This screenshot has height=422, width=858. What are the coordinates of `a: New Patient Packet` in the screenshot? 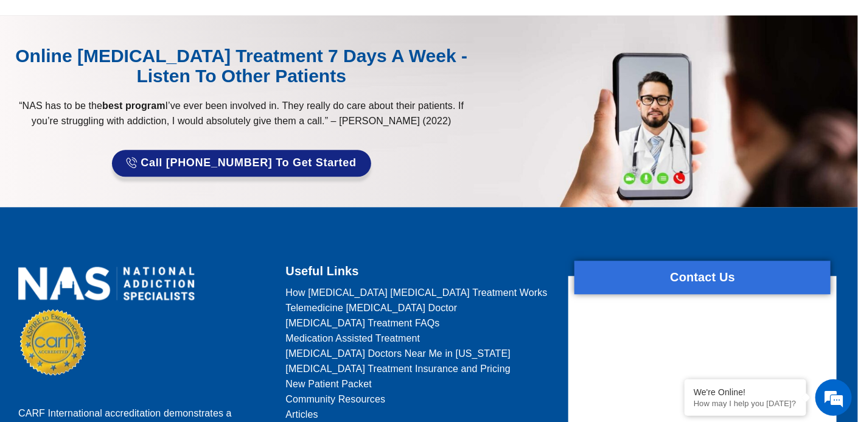 It's located at (420, 384).